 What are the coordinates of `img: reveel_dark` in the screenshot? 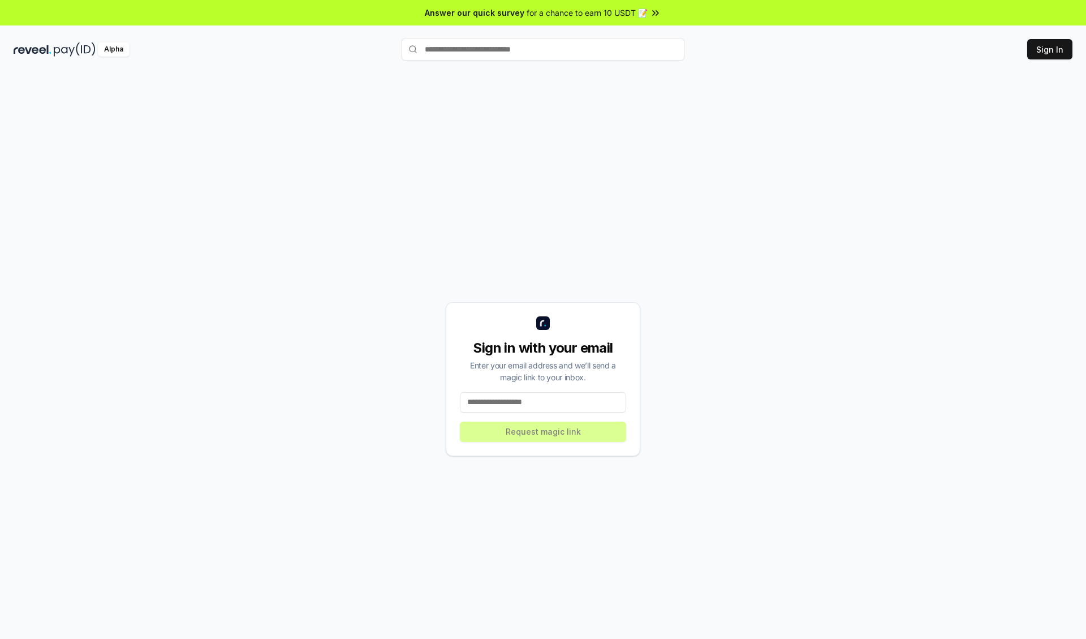 It's located at (32, 49).